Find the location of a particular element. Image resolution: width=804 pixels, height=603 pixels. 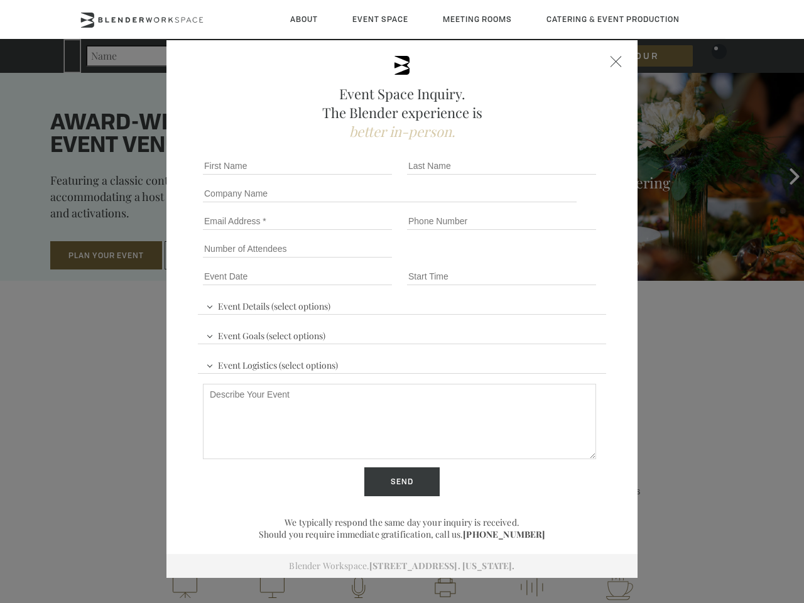

input: Last Name is located at coordinates (501, 166).